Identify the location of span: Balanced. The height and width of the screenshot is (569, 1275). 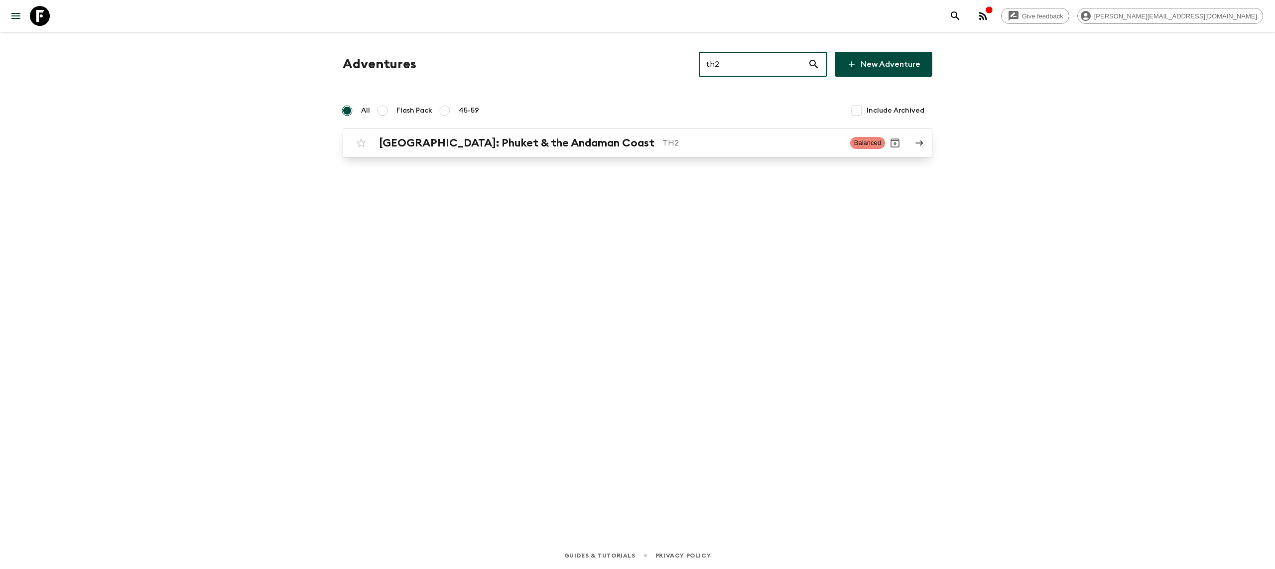
(868, 143).